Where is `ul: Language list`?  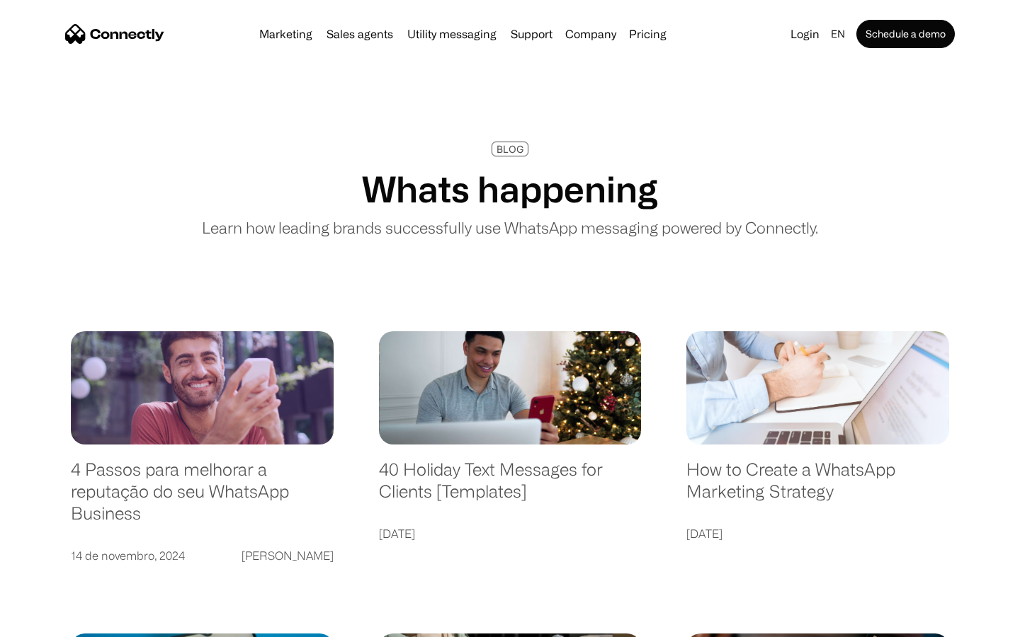 ul: Language list is located at coordinates (57, 623).